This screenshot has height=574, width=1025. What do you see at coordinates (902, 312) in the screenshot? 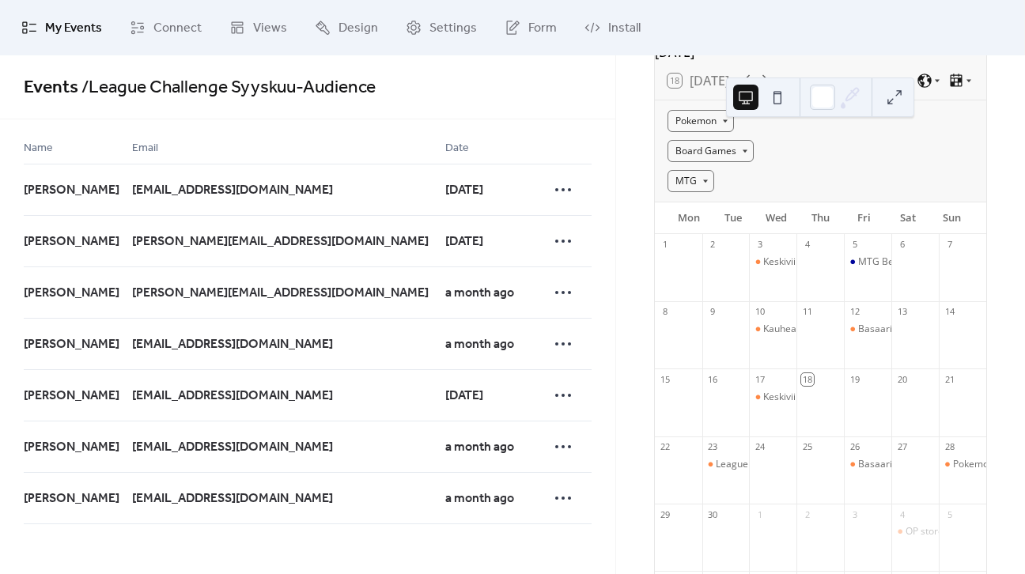
I see `div: 13` at bounding box center [902, 312].